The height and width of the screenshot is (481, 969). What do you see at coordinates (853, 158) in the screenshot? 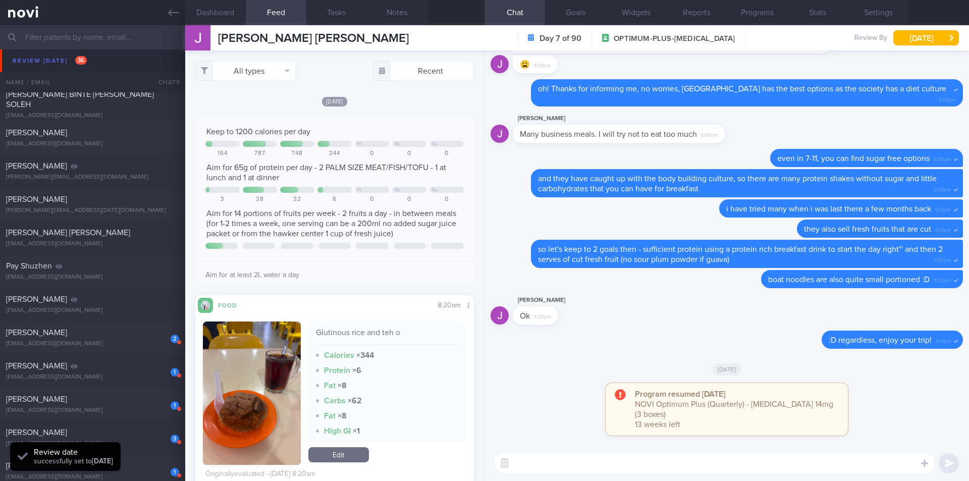
I see `span: even in 7-11, you can find sugar free options` at bounding box center [853, 158].